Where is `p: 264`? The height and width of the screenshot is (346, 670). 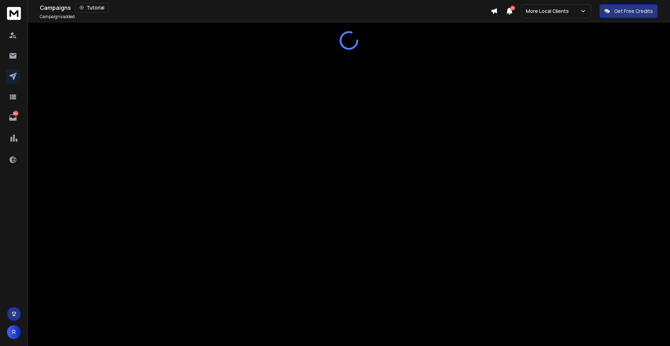 p: 264 is located at coordinates (16, 113).